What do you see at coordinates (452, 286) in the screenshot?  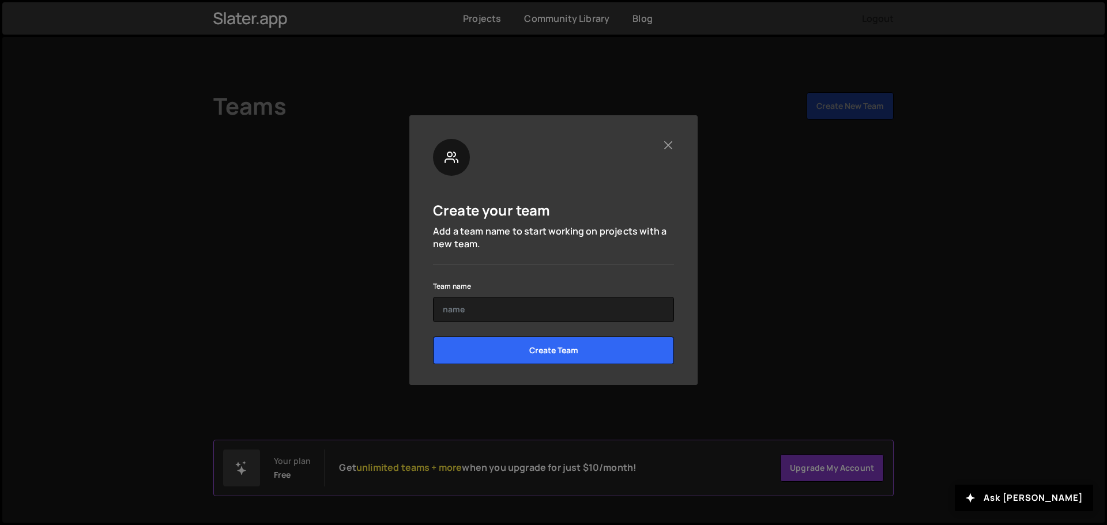 I see `label: Team name` at bounding box center [452, 286].